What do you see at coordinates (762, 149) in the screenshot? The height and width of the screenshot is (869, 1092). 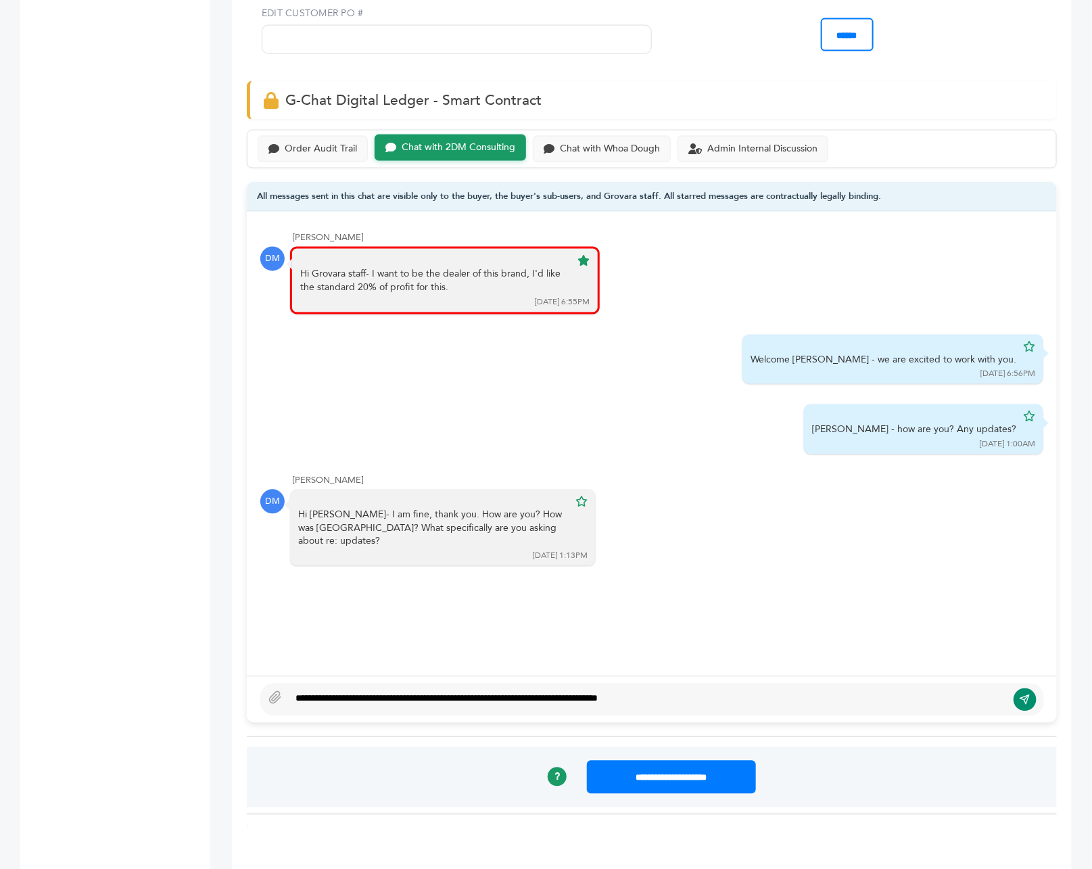 I see `div: Admin Internal Discussion` at bounding box center [762, 149].